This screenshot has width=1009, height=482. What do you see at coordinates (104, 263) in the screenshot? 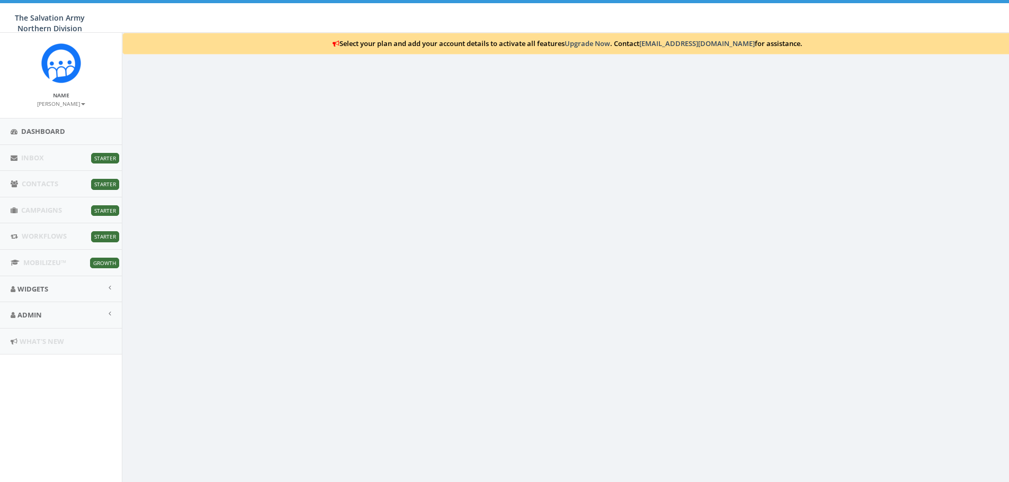
I see `span: Growth` at bounding box center [104, 263].